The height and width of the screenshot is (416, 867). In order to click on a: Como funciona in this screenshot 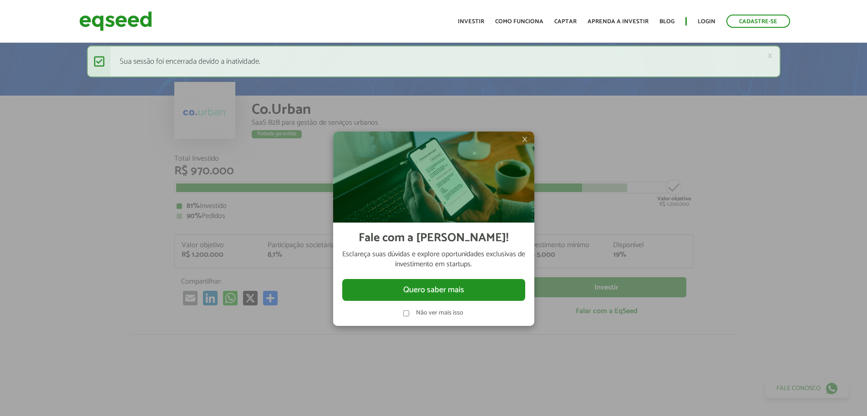, I will do `click(519, 21)`.